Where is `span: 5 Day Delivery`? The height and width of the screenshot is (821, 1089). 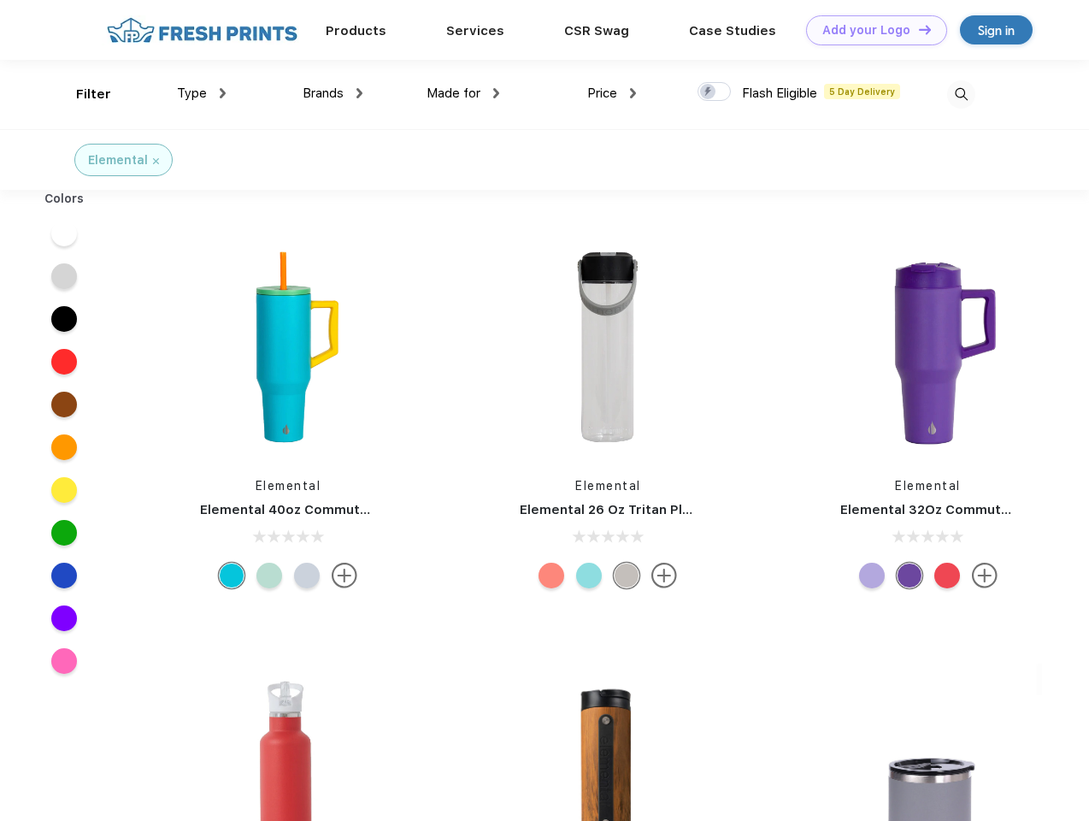 span: 5 Day Delivery is located at coordinates (862, 91).